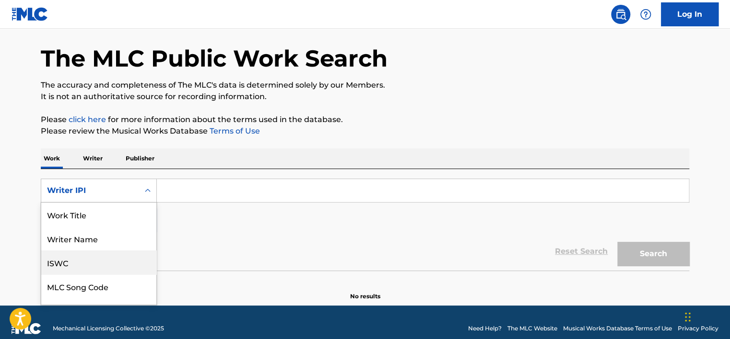 This screenshot has height=339, width=730. Describe the element at coordinates (645, 14) in the screenshot. I see `img: help` at that location.